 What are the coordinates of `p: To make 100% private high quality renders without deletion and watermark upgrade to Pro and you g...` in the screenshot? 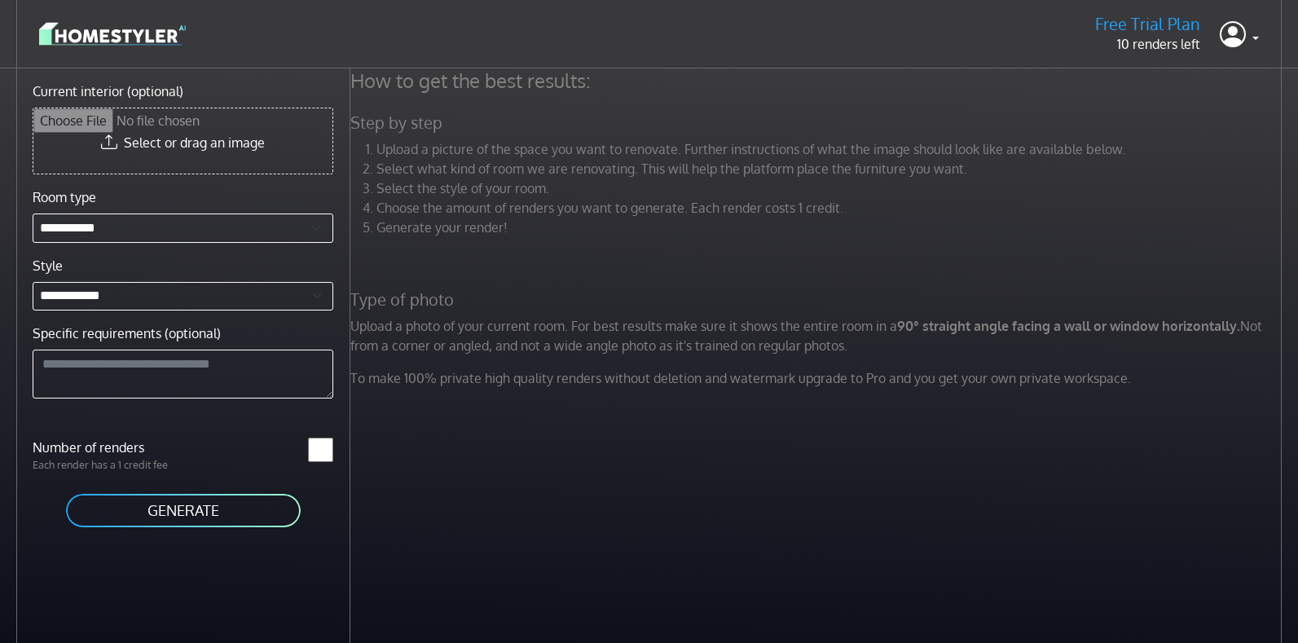 It's located at (818, 378).